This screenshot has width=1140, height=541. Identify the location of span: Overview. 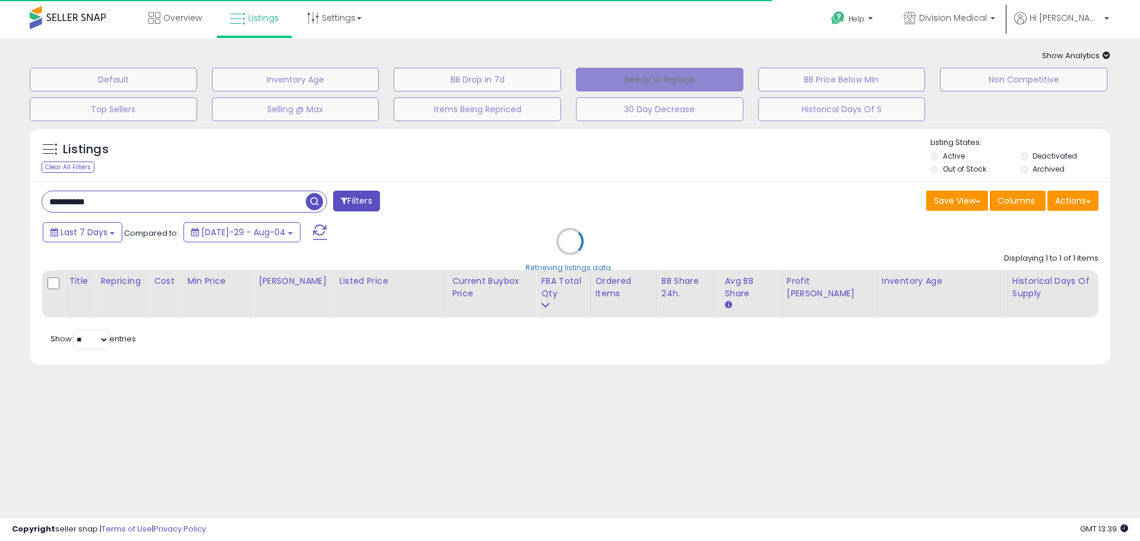
(182, 18).